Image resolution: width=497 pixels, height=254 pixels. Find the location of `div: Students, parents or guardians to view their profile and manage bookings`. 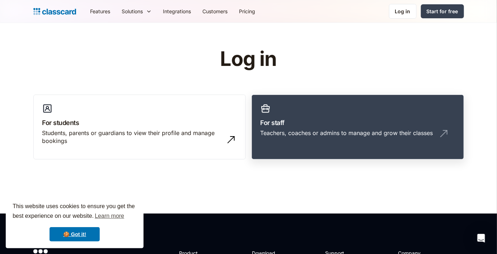

div: Students, parents or guardians to view their profile and manage bookings is located at coordinates (132, 137).